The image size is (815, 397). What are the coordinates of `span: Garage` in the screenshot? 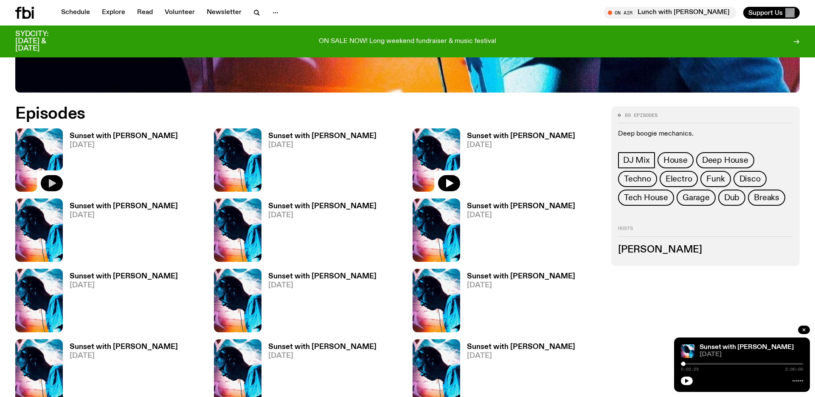 It's located at (696, 197).